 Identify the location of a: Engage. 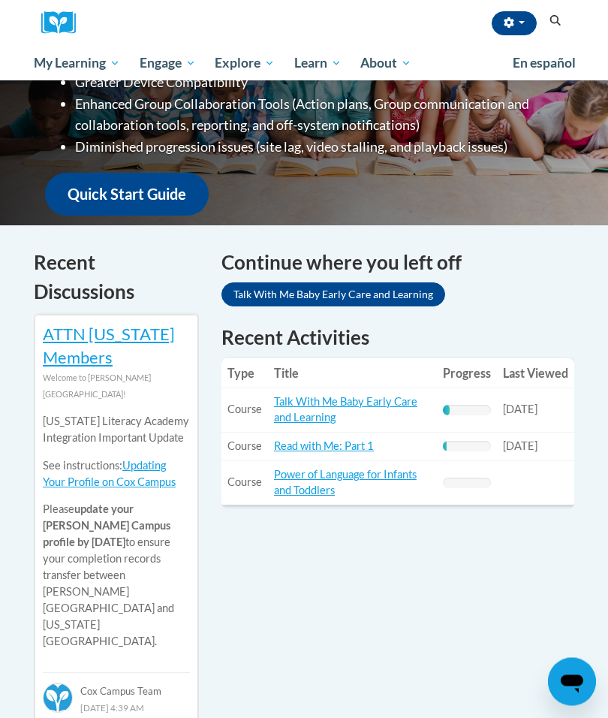
(167, 63).